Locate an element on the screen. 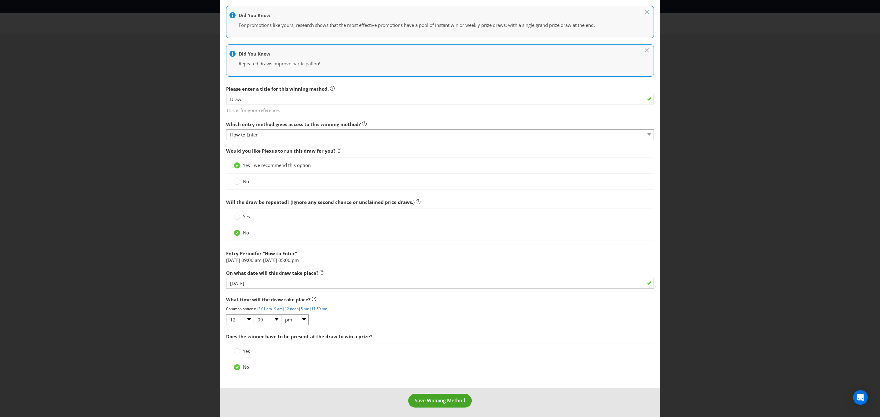 Image resolution: width=880 pixels, height=417 pixels. span: Would you like Plexus to run this draw for you? is located at coordinates (281, 151).